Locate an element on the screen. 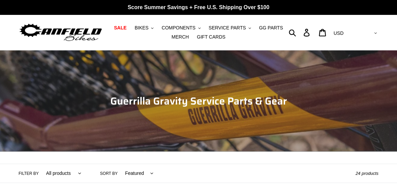  a: GG PARTS is located at coordinates (271, 28).